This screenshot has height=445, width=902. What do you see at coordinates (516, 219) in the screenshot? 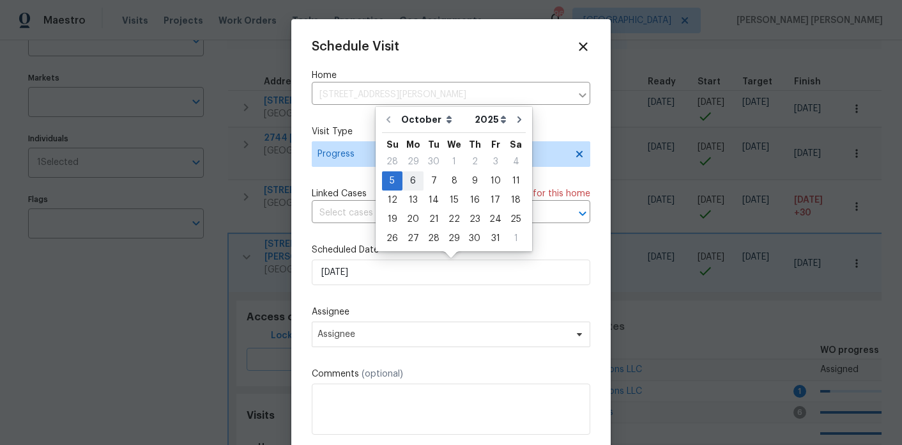
I see `div: Sat Oct 25 2025` at bounding box center [516, 219].